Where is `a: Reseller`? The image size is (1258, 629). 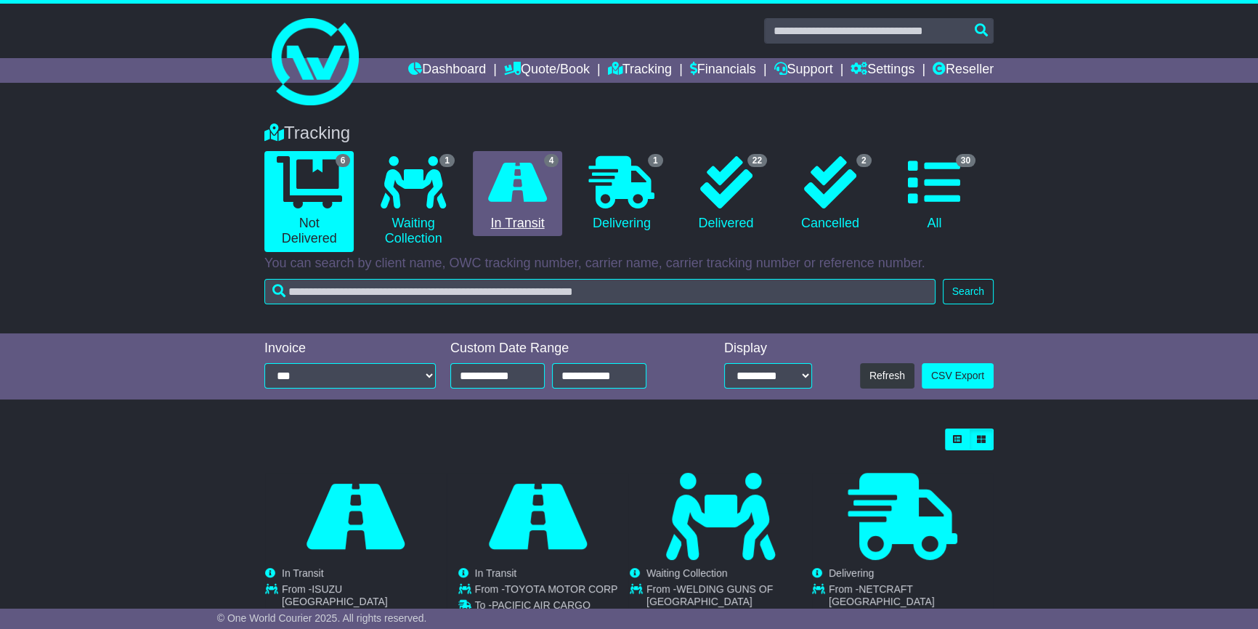
a: Reseller is located at coordinates (963, 70).